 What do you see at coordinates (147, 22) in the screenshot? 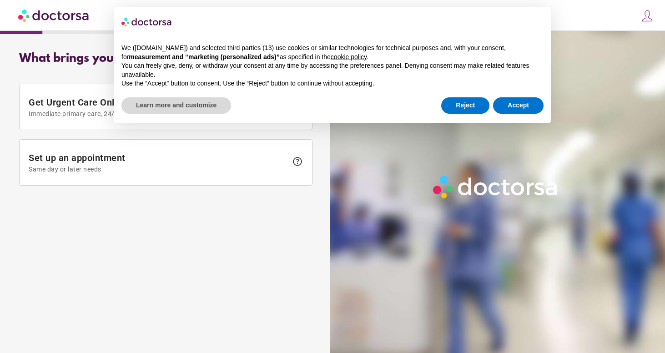
I see `img: logo` at bounding box center [147, 22].